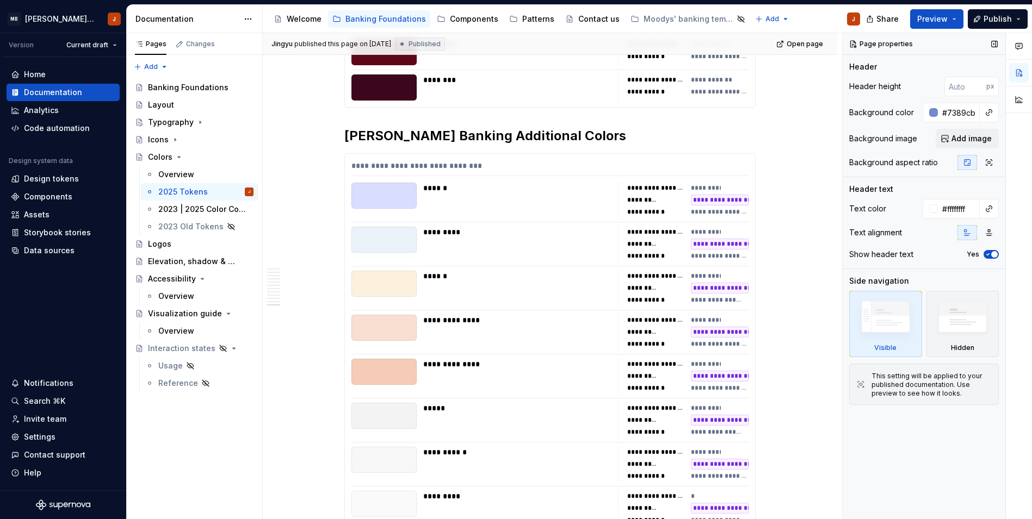 This screenshot has width=1032, height=519. What do you see at coordinates (531, 19) in the screenshot?
I see `a: Patterns` at bounding box center [531, 19].